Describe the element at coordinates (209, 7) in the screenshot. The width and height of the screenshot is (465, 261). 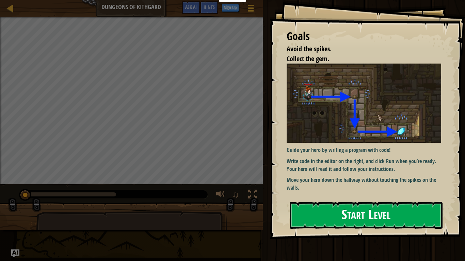
I see `span: Hints` at that location.